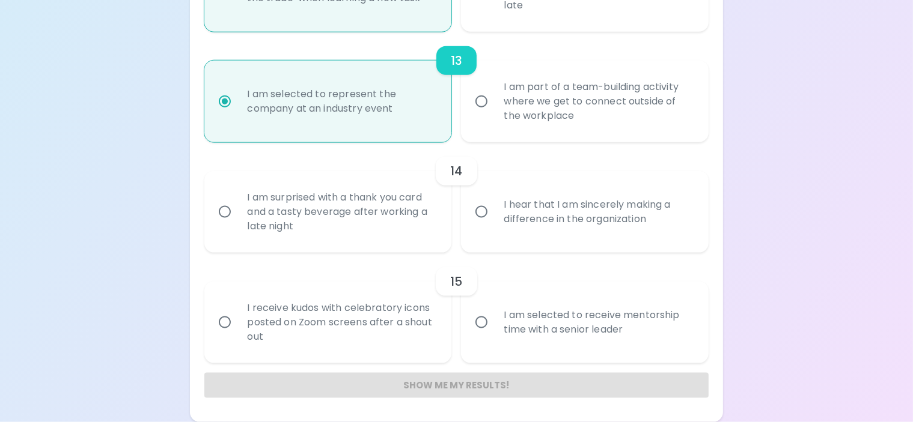  Describe the element at coordinates (456, 282) in the screenshot. I see `h6: 15` at that location.